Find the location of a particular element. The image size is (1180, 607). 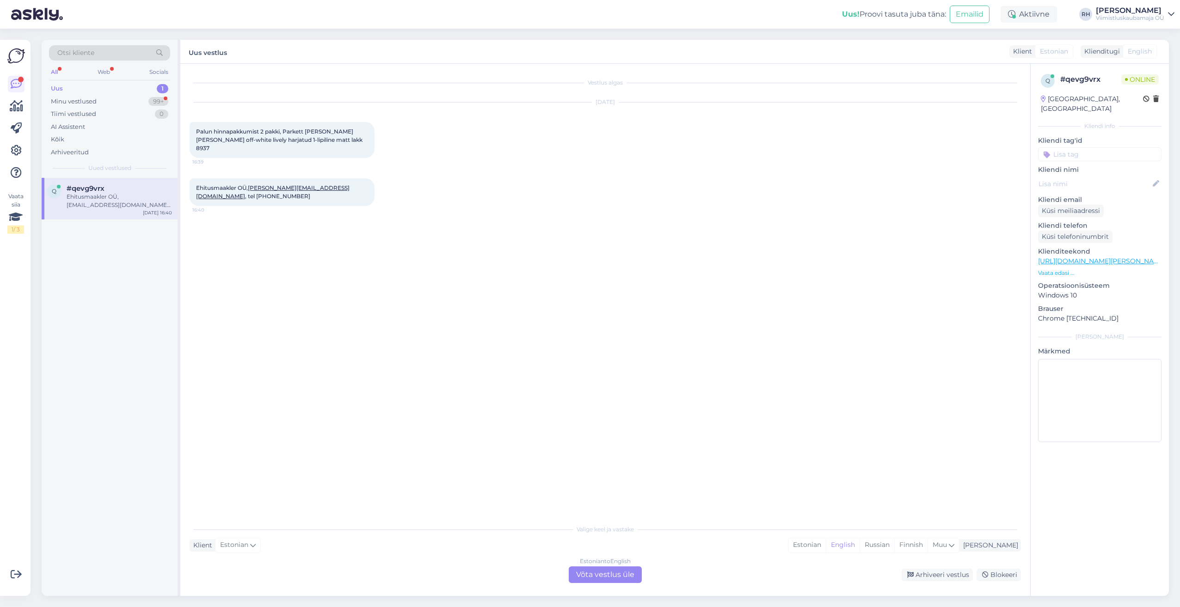

div: Vestlus algas is located at coordinates (605, 83).